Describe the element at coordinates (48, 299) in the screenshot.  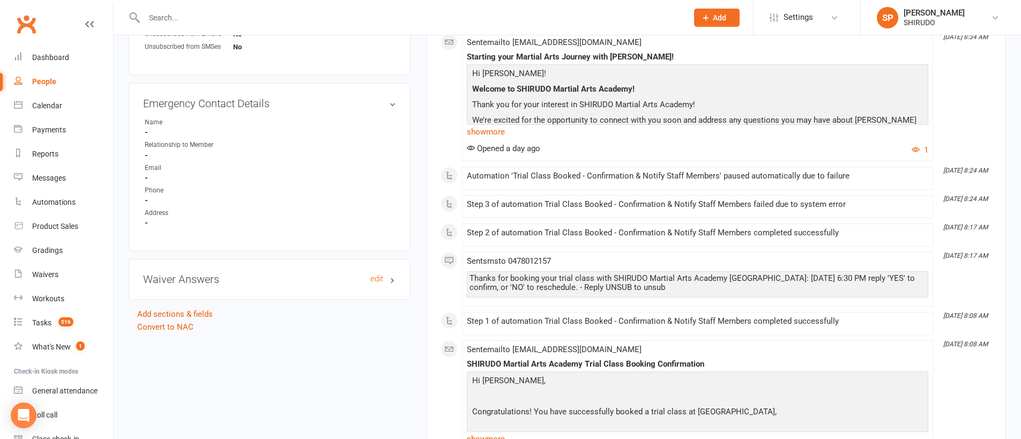
I see `div: Workouts` at that location.